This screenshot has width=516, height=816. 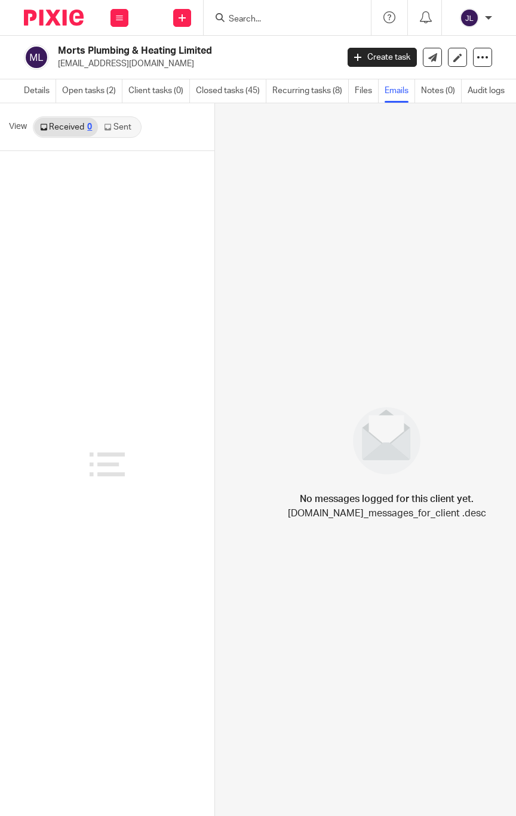 I want to click on div: 0, so click(x=90, y=127).